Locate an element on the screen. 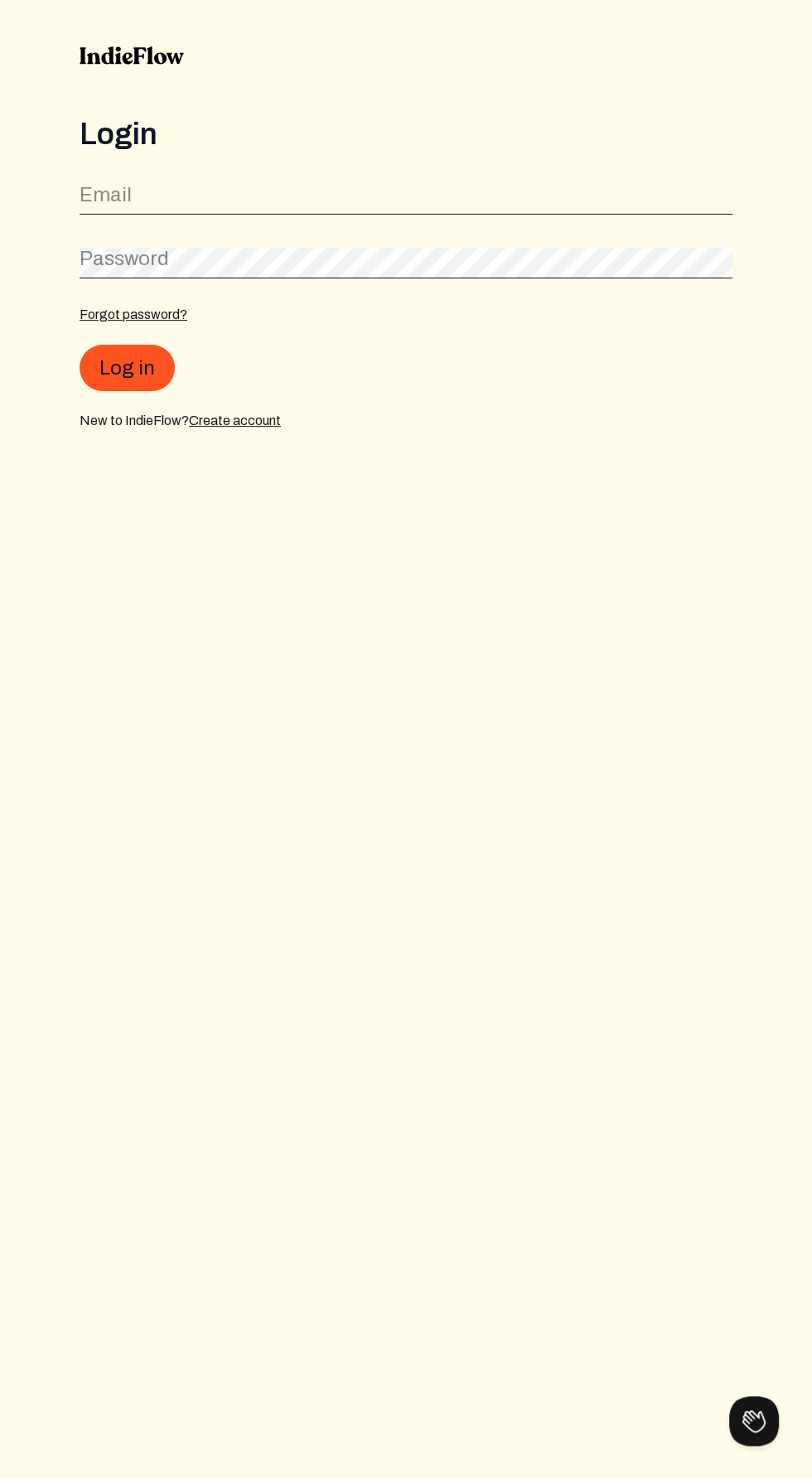 This screenshot has height=1479, width=812. a: Create account is located at coordinates (235, 420).